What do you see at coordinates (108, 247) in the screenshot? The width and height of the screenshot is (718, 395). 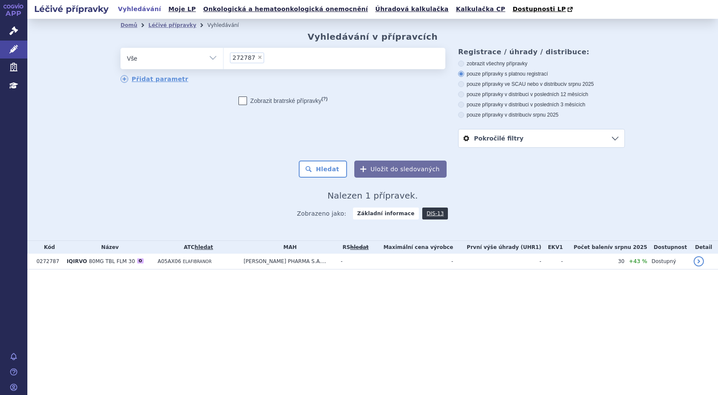 I see `th: Název` at bounding box center [108, 247].